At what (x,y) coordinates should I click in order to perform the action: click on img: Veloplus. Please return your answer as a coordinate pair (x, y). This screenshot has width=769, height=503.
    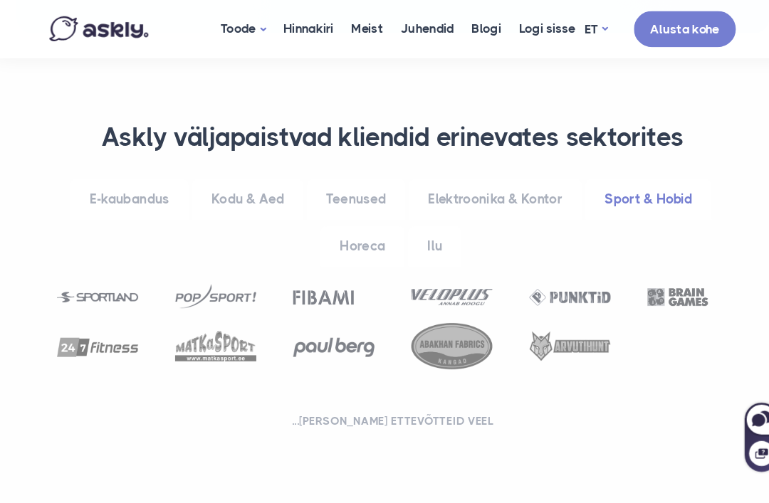
    Looking at the image, I should click on (442, 287).